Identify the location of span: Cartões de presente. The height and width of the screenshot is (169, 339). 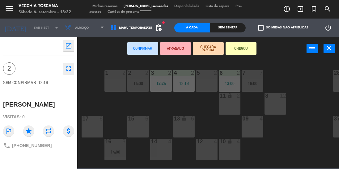
(123, 12).